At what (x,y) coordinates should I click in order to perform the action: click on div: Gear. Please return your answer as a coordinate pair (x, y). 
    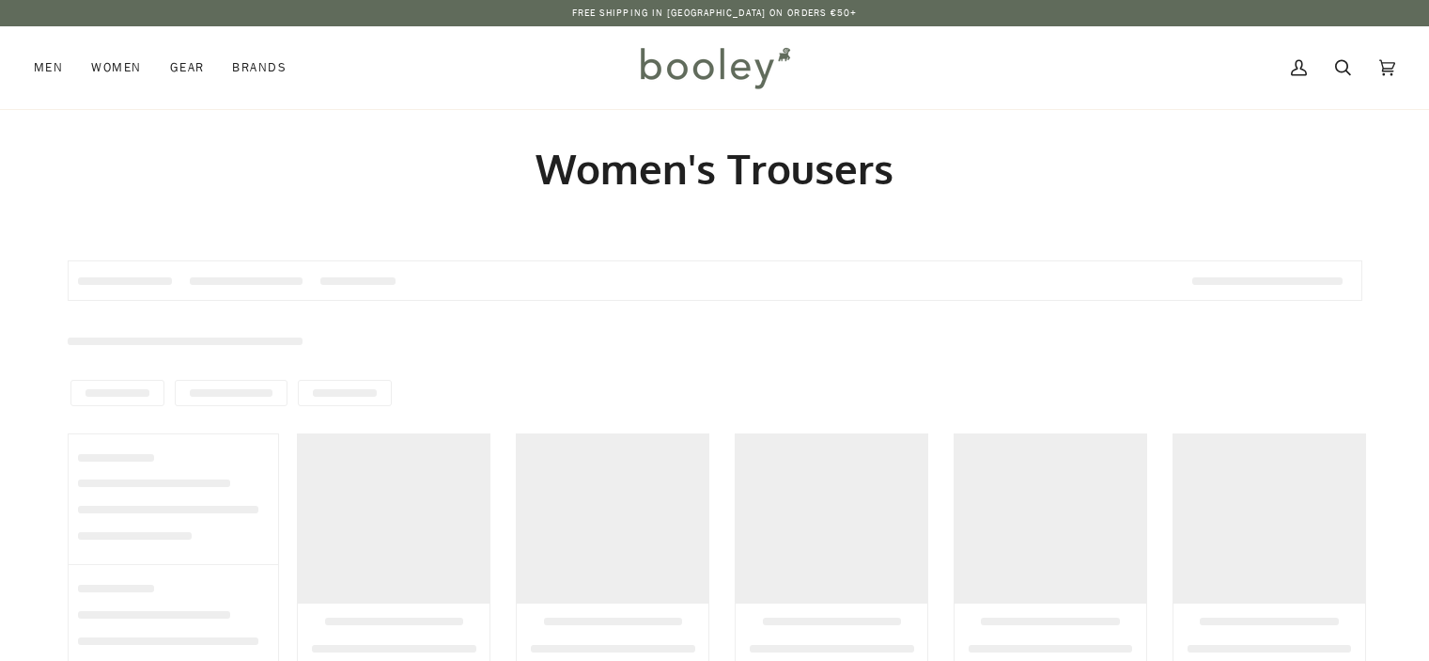
    Looking at the image, I should click on (187, 68).